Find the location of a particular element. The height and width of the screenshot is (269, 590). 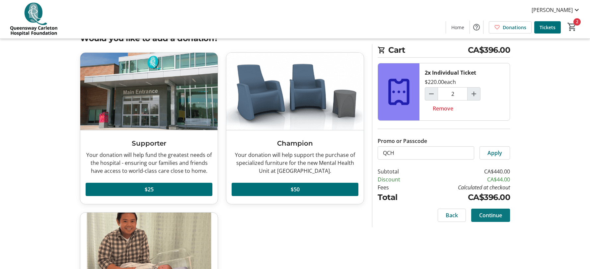

span: Donations is located at coordinates (514, 27).